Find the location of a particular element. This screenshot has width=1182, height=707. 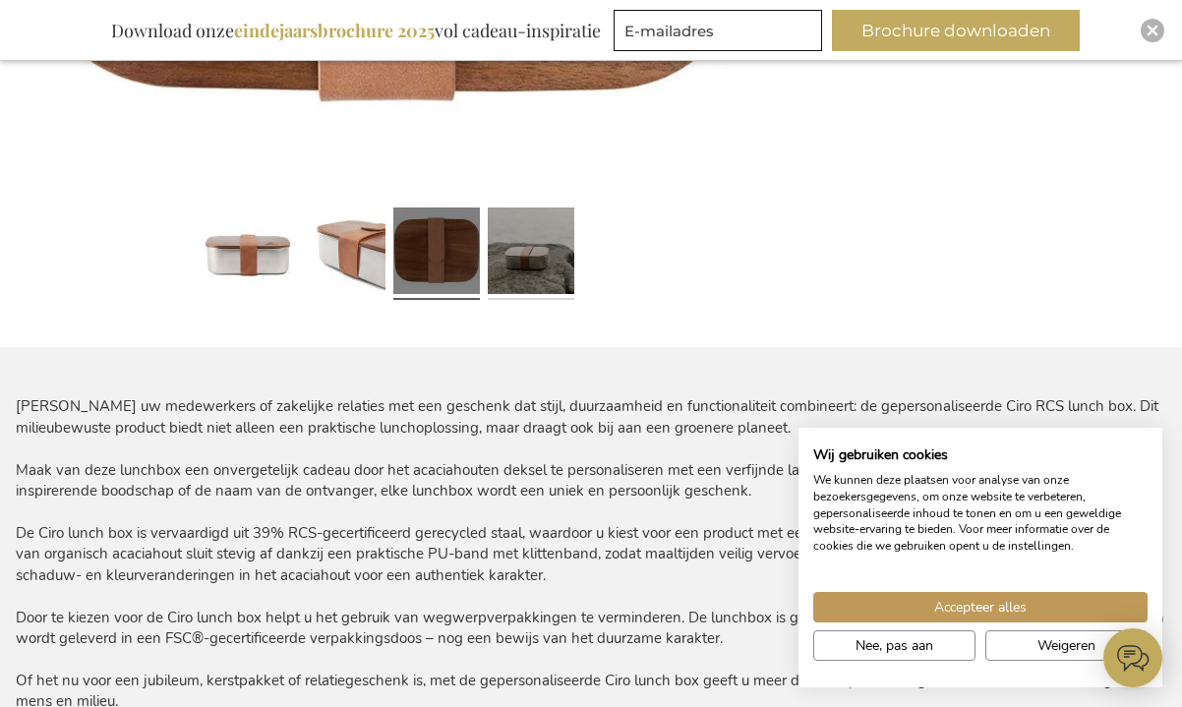

button: Brochure downloaden is located at coordinates (956, 30).